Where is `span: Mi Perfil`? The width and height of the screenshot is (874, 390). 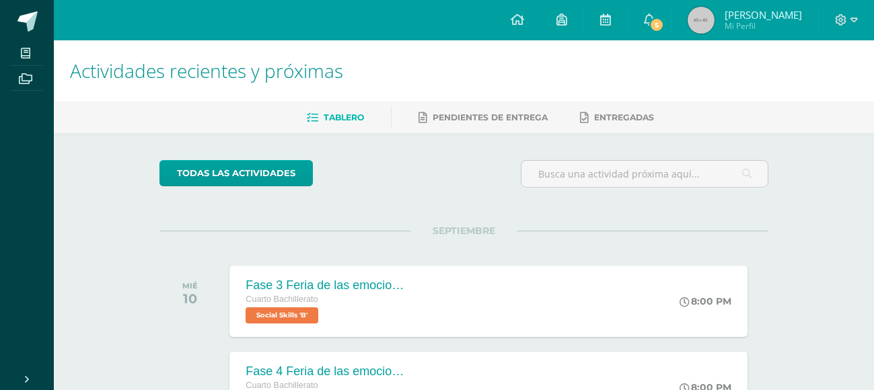 span: Mi Perfil is located at coordinates (763, 26).